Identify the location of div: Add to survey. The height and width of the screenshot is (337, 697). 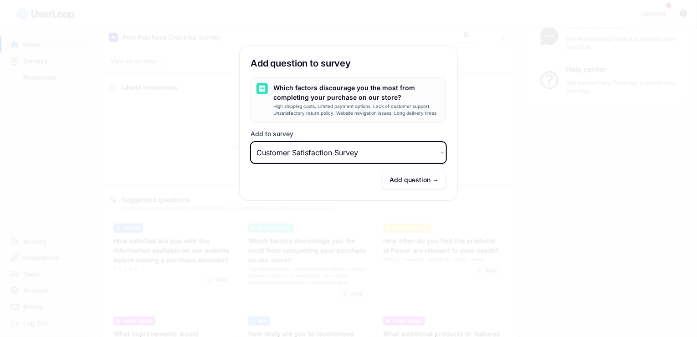
(272, 134).